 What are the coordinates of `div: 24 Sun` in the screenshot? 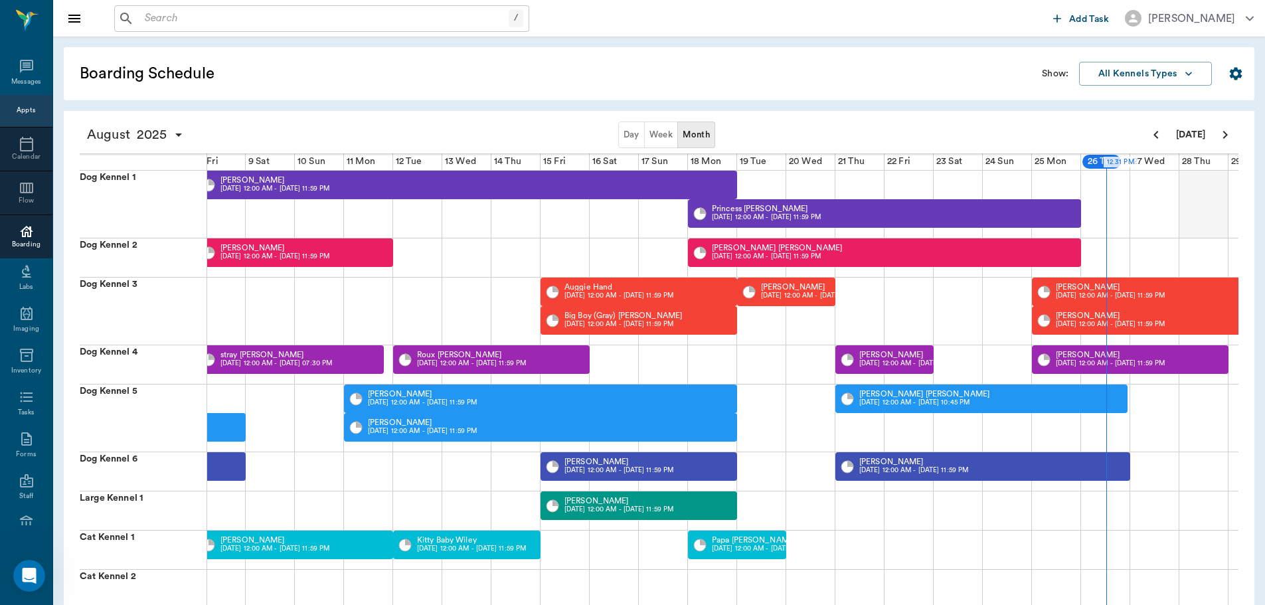 It's located at (1000, 161).